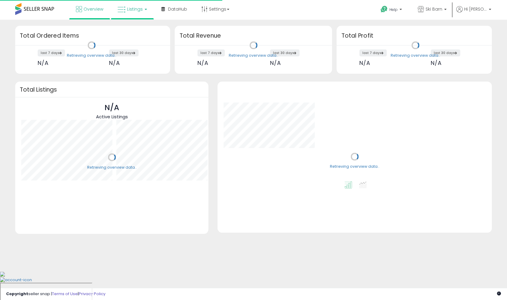  What do you see at coordinates (434, 9) in the screenshot?
I see `span: Ski Barn` at bounding box center [434, 9].